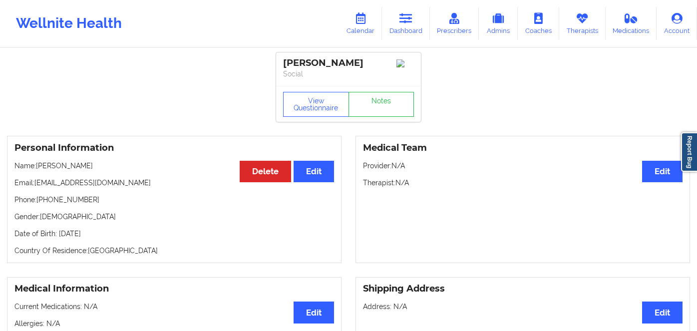 The height and width of the screenshot is (331, 697). Describe the element at coordinates (174, 289) in the screenshot. I see `h3: Medical Information` at that location.